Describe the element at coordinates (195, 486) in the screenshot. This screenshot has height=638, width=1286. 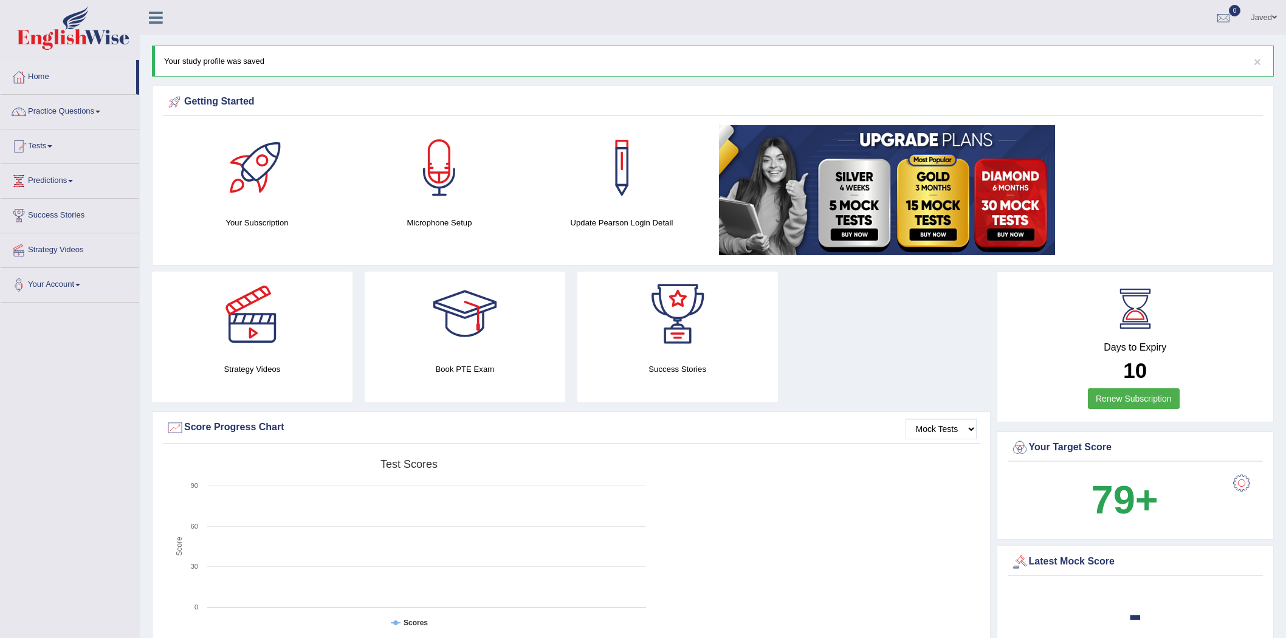
I see `text: 90` at that location.